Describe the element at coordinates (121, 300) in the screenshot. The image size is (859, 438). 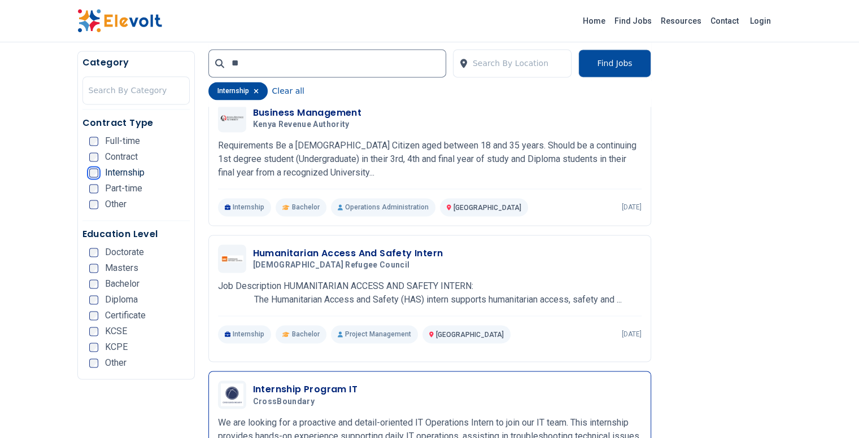
I see `span: Diploma` at that location.